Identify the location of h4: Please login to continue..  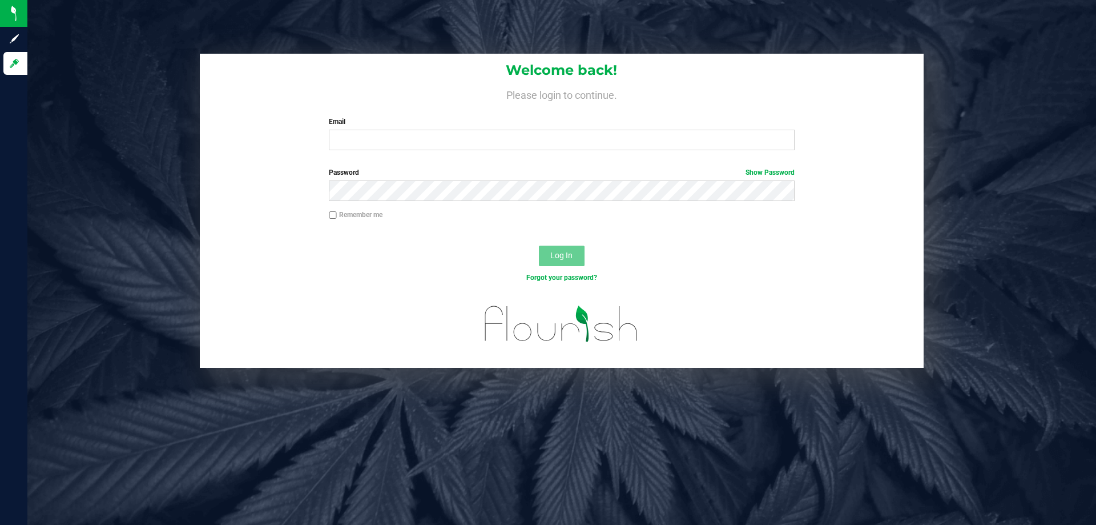
(562, 94).